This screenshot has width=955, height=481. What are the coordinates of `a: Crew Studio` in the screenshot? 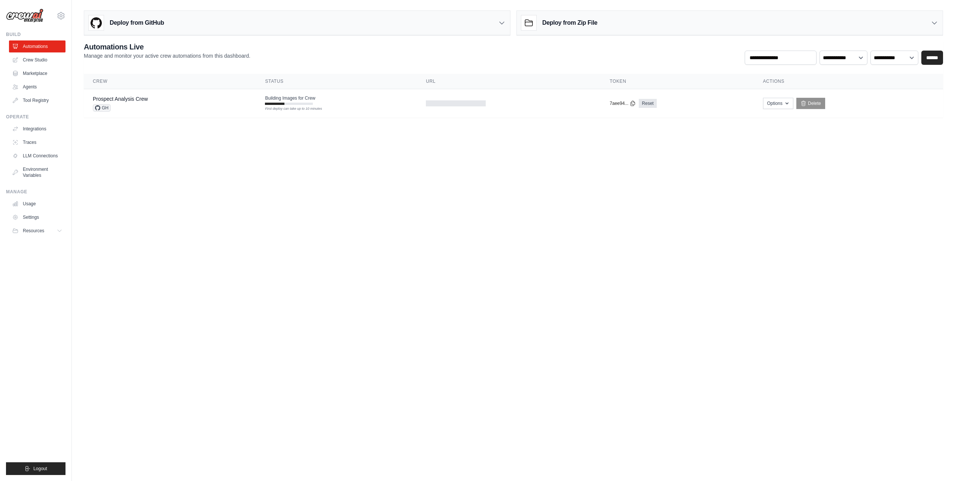 It's located at (37, 60).